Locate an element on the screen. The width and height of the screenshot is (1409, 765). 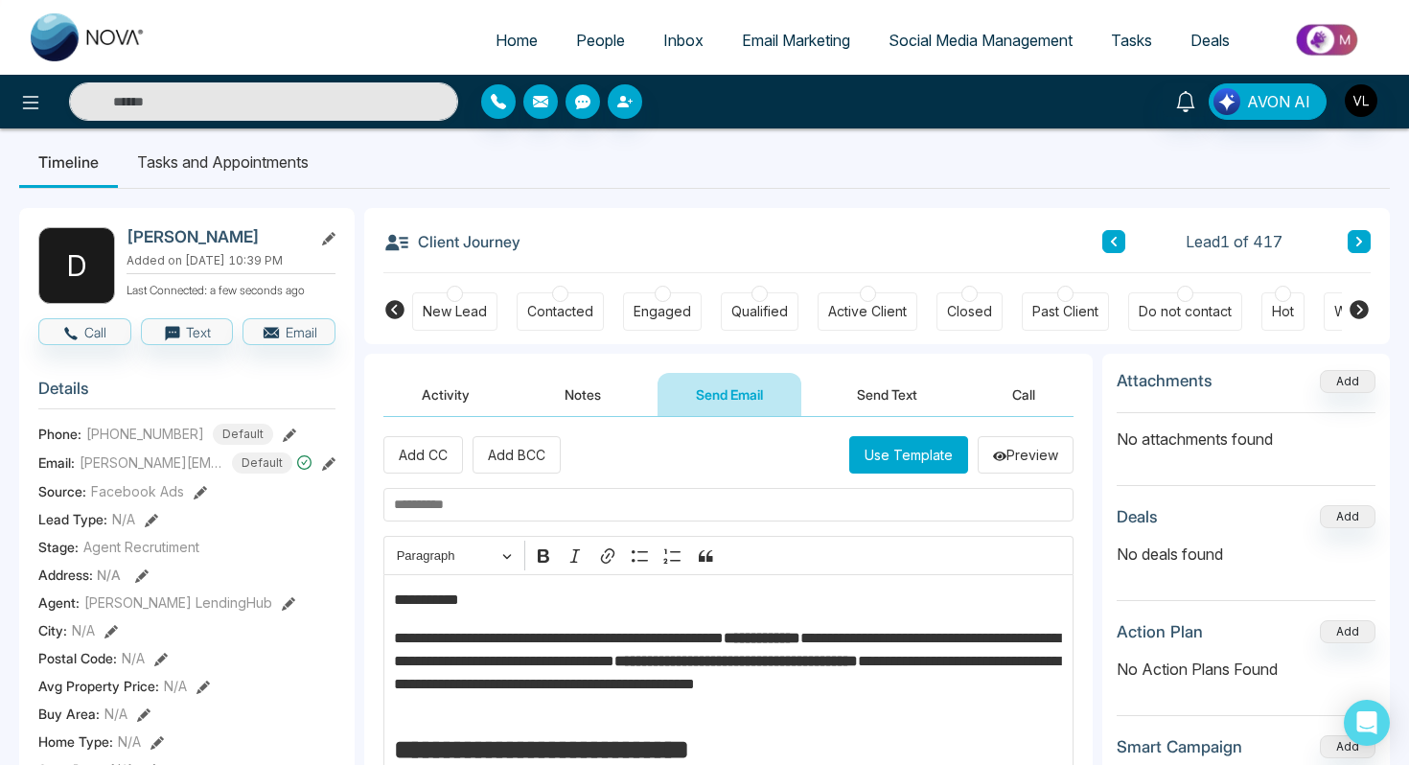
span: Address: is located at coordinates (80, 574).